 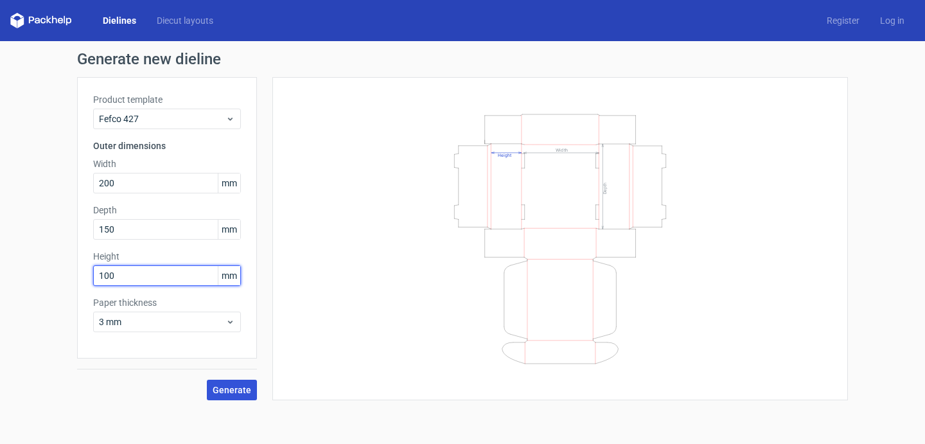 I want to click on a: Log in, so click(x=892, y=21).